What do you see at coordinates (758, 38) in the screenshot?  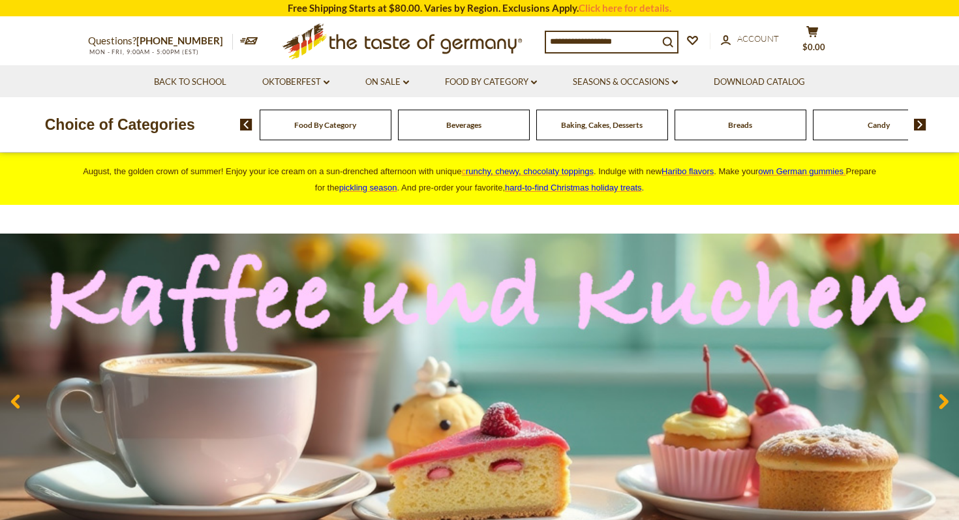 I see `span: Account` at bounding box center [758, 38].